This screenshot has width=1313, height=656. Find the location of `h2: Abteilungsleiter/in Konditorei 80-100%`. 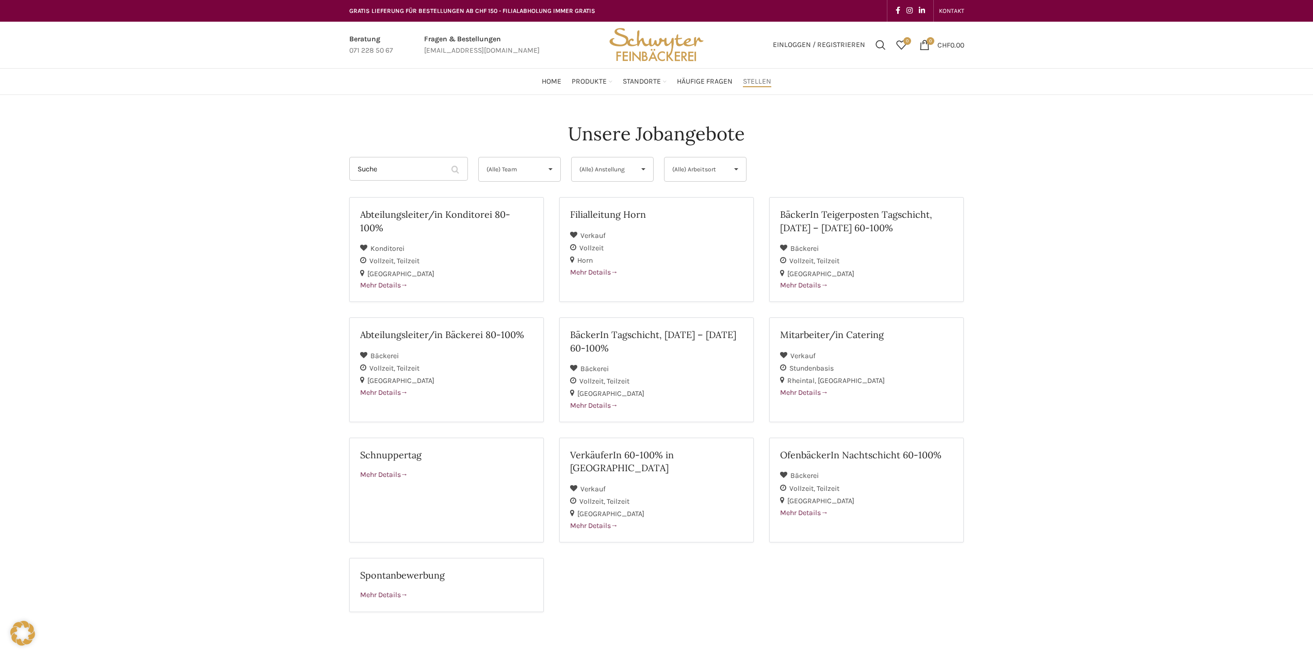

h2: Abteilungsleiter/in Konditorei 80-100% is located at coordinates (446, 221).